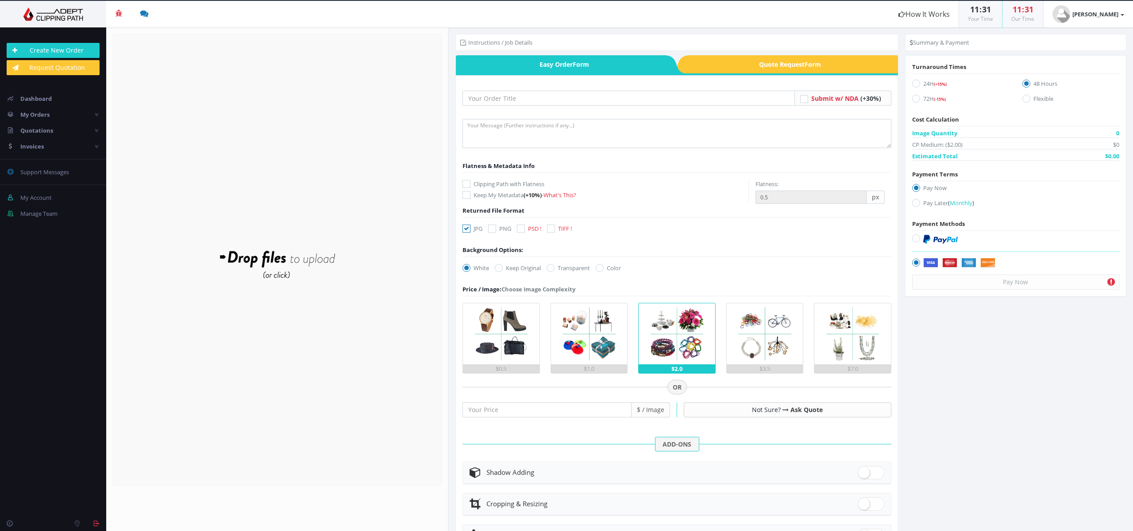 The width and height of the screenshot is (1133, 531). What do you see at coordinates (677, 445) in the screenshot?
I see `span: ADD-ONS` at bounding box center [677, 445].